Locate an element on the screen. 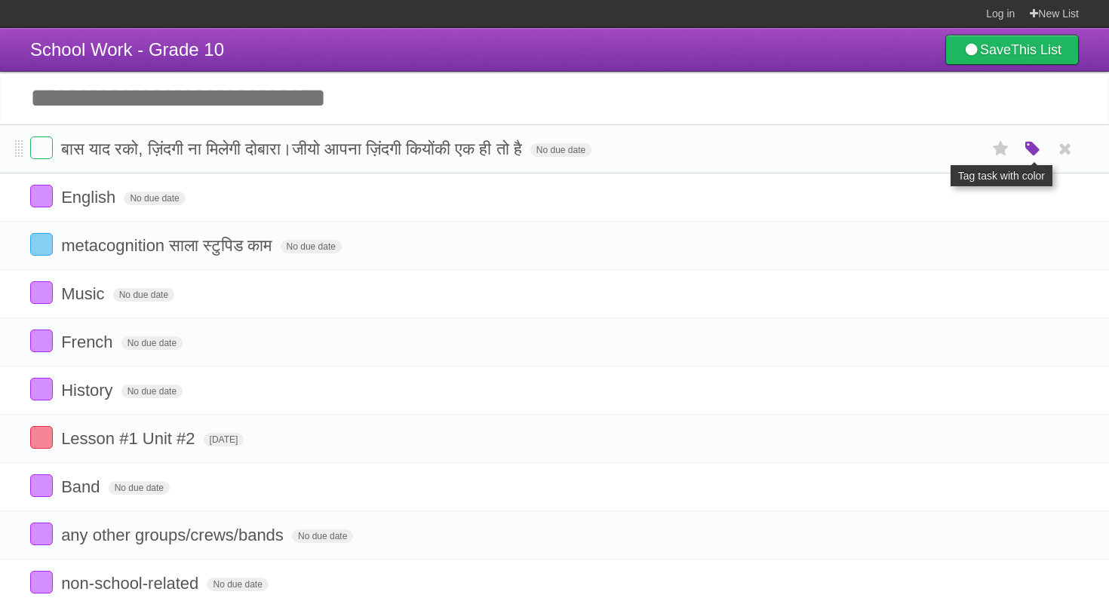  span: metacognition साला स्टुपिड काम is located at coordinates (168, 245).